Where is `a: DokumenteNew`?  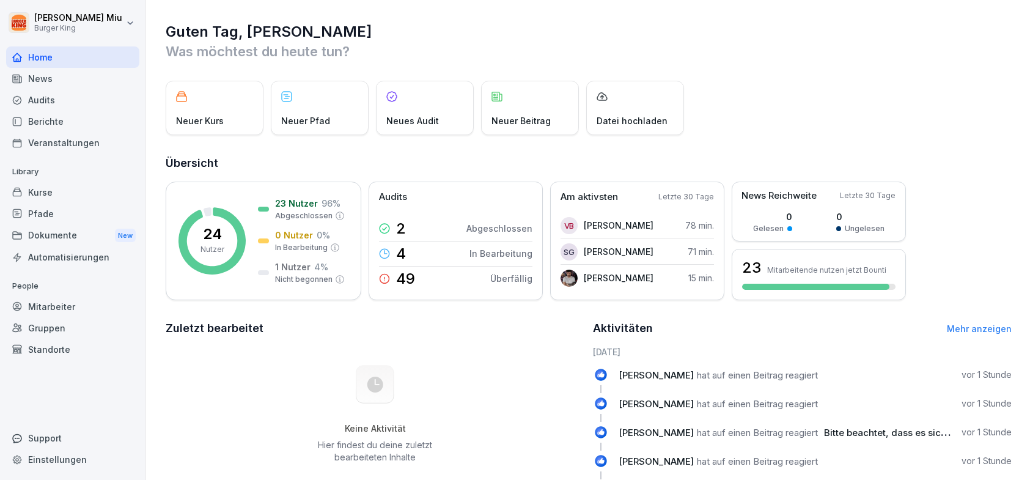
a: DokumenteNew is located at coordinates (73, 235).